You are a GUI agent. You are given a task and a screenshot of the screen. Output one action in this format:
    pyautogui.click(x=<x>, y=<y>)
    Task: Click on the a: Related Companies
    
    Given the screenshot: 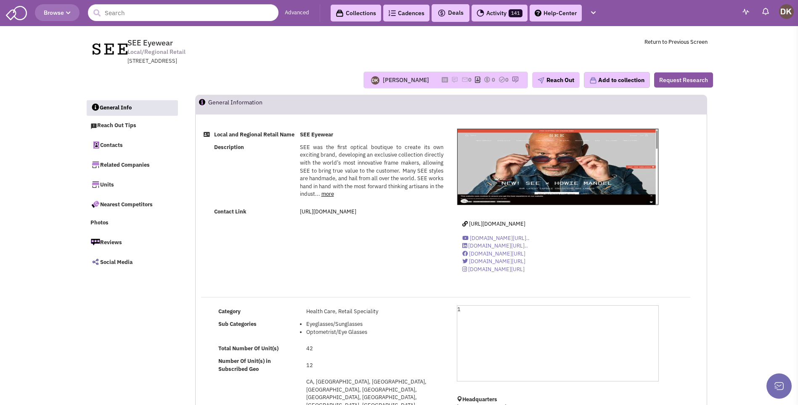 What is the action you would take?
    pyautogui.click(x=132, y=164)
    